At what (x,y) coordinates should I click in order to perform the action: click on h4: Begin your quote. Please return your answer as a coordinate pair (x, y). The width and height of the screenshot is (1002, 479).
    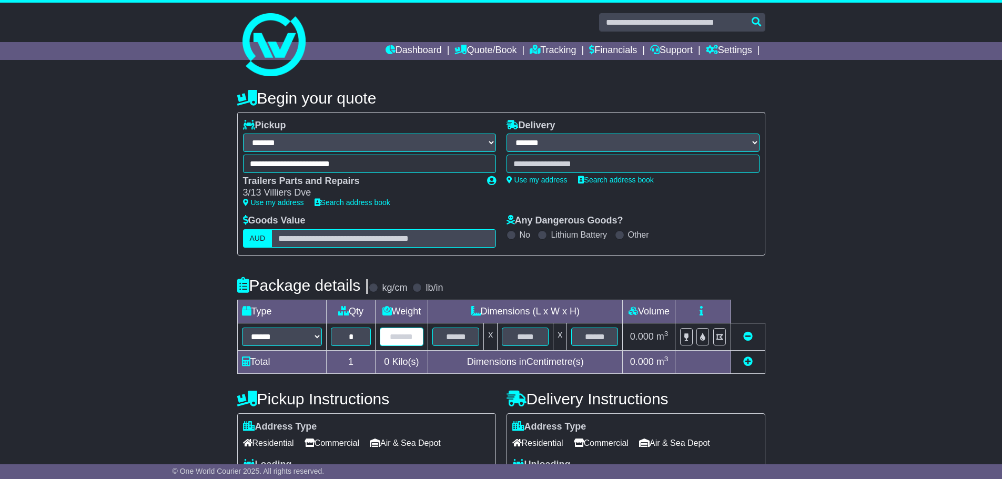
    Looking at the image, I should click on (501, 98).